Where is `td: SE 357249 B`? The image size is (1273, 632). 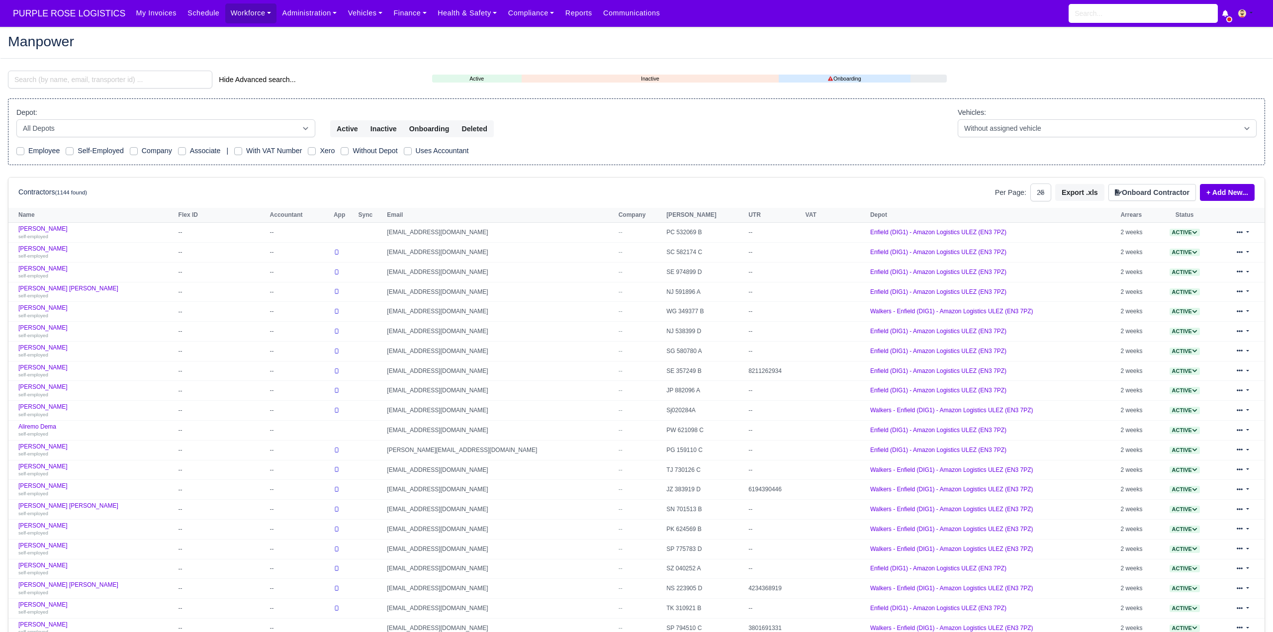
td: SE 357249 B is located at coordinates (705, 371).